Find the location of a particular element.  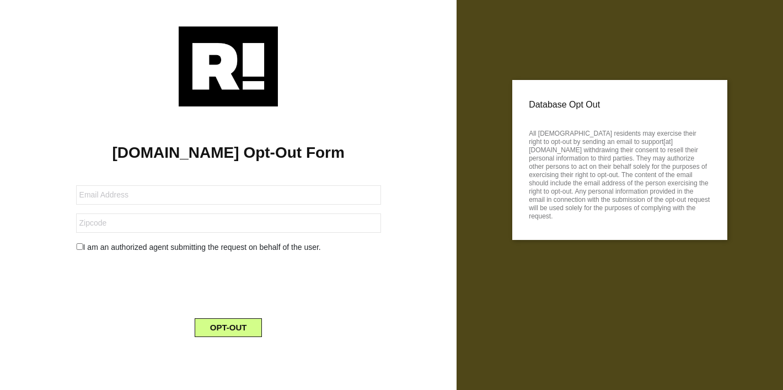

img: Retention.com is located at coordinates (228, 66).